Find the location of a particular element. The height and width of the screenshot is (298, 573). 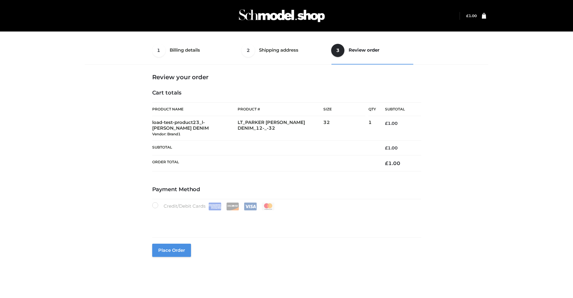

button: Place order is located at coordinates (171, 251).